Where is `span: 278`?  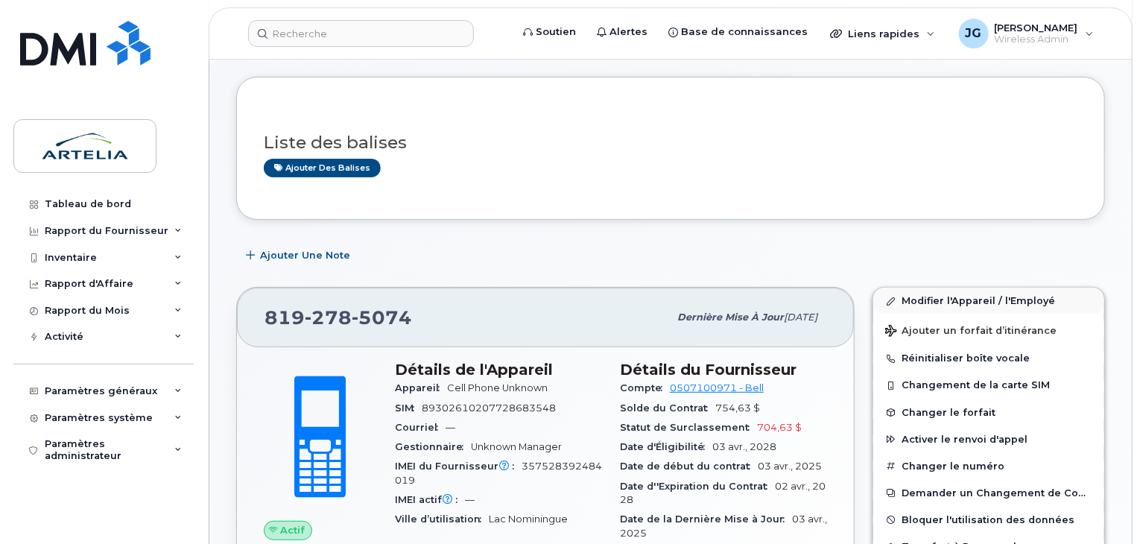 span: 278 is located at coordinates (328, 317).